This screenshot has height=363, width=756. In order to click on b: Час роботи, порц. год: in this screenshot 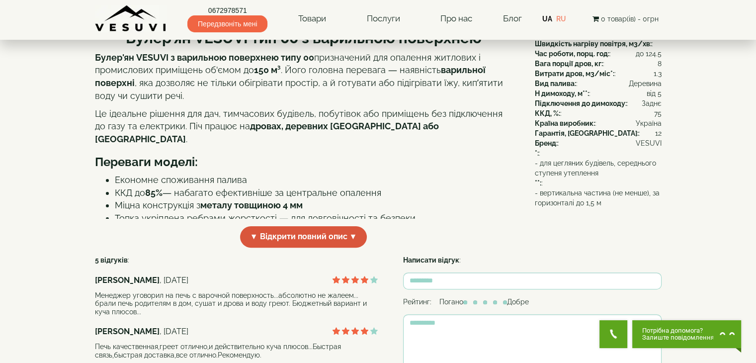, I will do `click(572, 54)`.